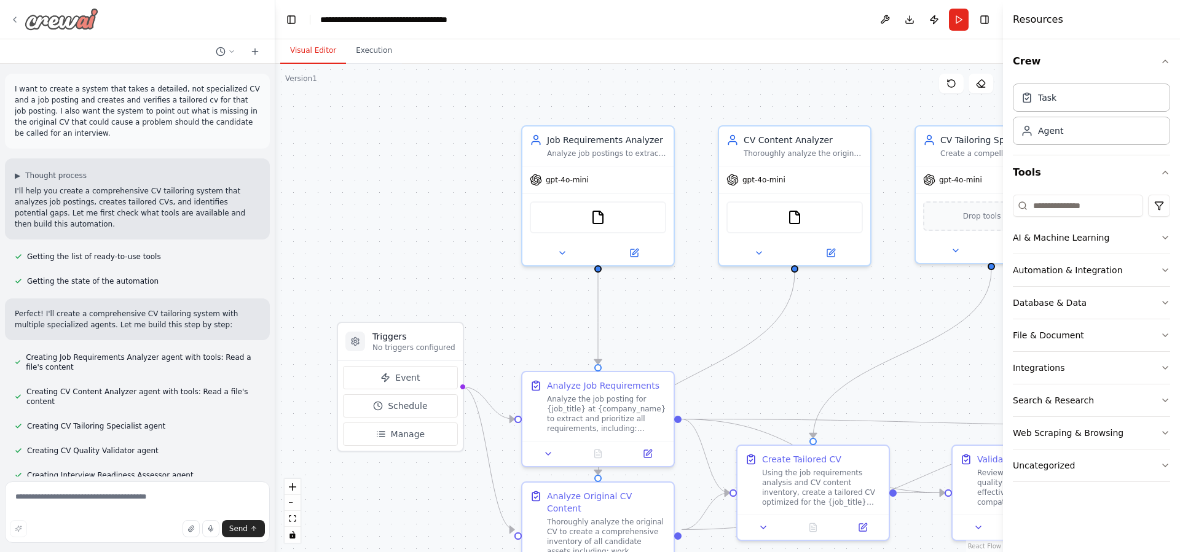 The image size is (1180, 552). What do you see at coordinates (255, 52) in the screenshot?
I see `button: Start a new chat` at bounding box center [255, 52].